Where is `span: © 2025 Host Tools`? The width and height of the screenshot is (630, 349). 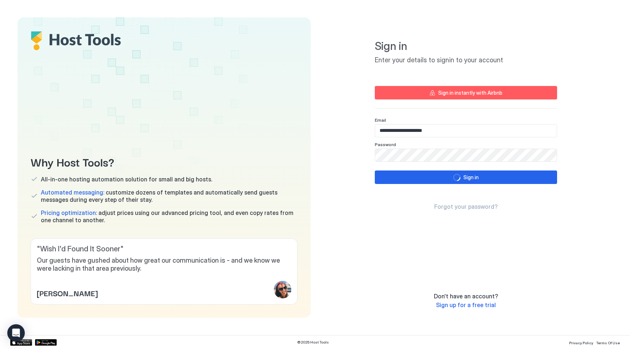
span: © 2025 Host Tools is located at coordinates (313, 343).